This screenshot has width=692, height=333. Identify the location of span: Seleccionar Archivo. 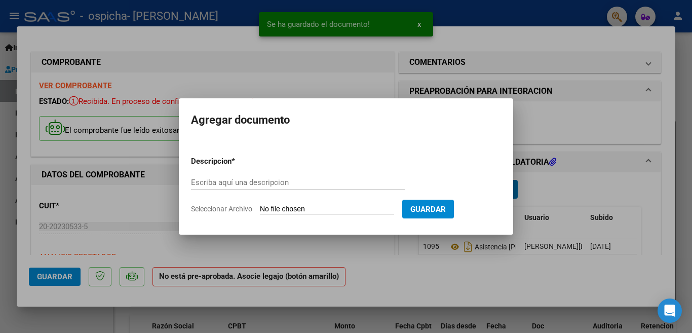
(221, 209).